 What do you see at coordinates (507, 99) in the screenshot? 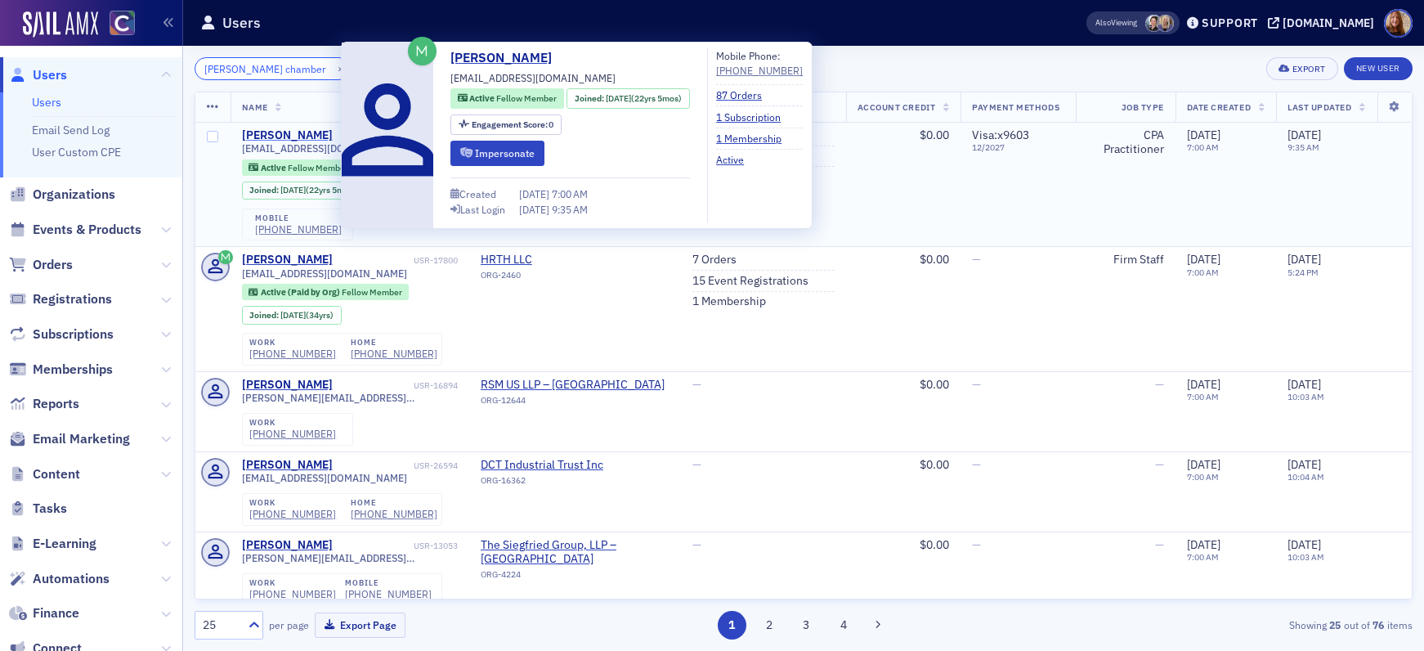
I see `a: Active Fellow Member` at bounding box center [507, 99].